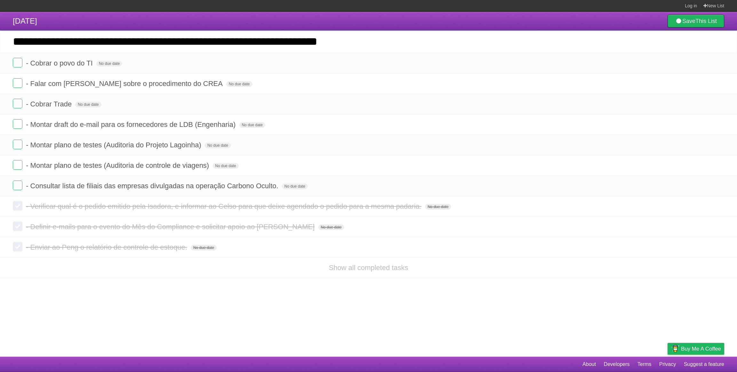  I want to click on span: - Montar draft do e-mail para os fornecedores de LDB (Engenharia), so click(131, 124).